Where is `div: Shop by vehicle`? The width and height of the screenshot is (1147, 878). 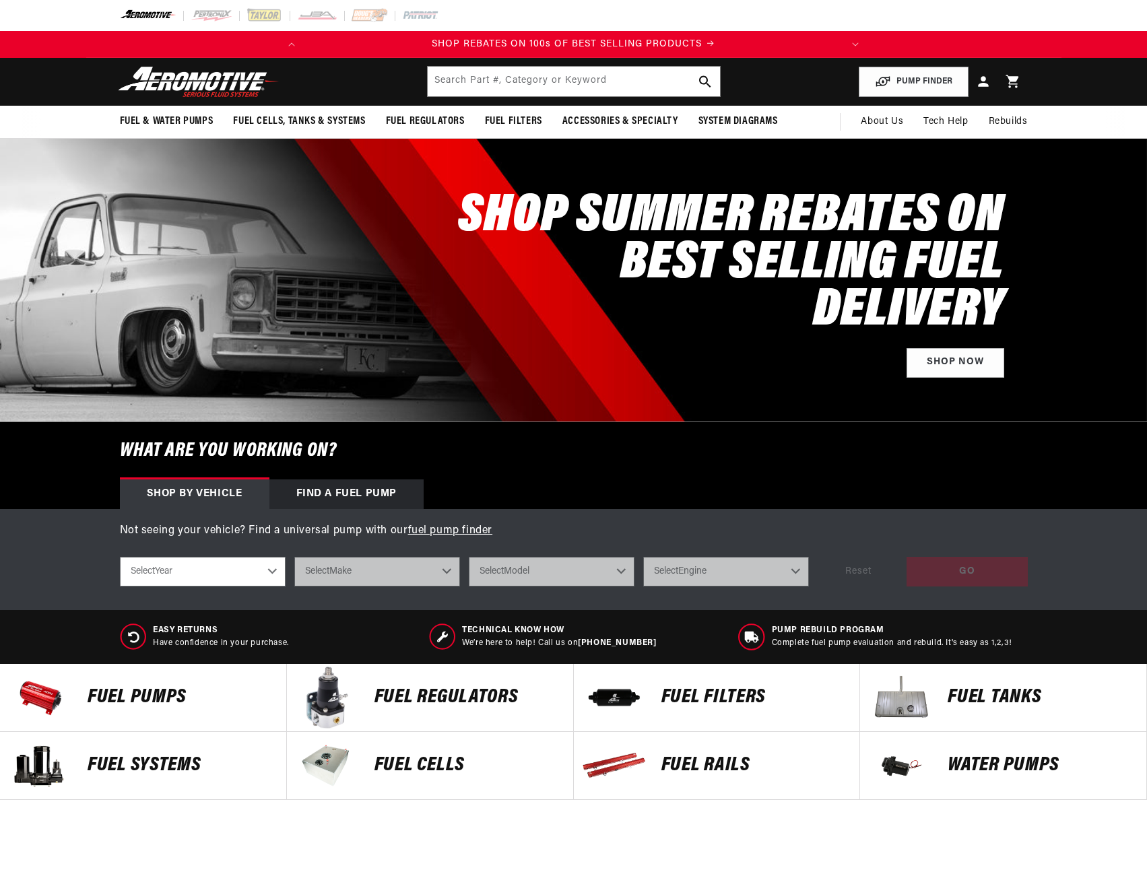
div: Shop by vehicle is located at coordinates (195, 494).